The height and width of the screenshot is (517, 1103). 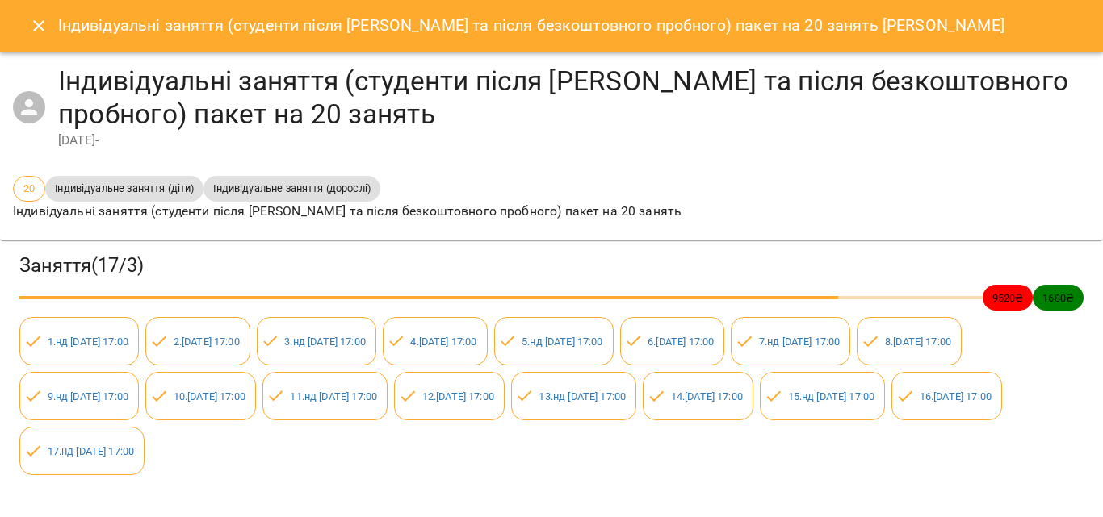 What do you see at coordinates (291, 188) in the screenshot?
I see `span: Індивідуальне заняття (дорослі)` at bounding box center [291, 188].